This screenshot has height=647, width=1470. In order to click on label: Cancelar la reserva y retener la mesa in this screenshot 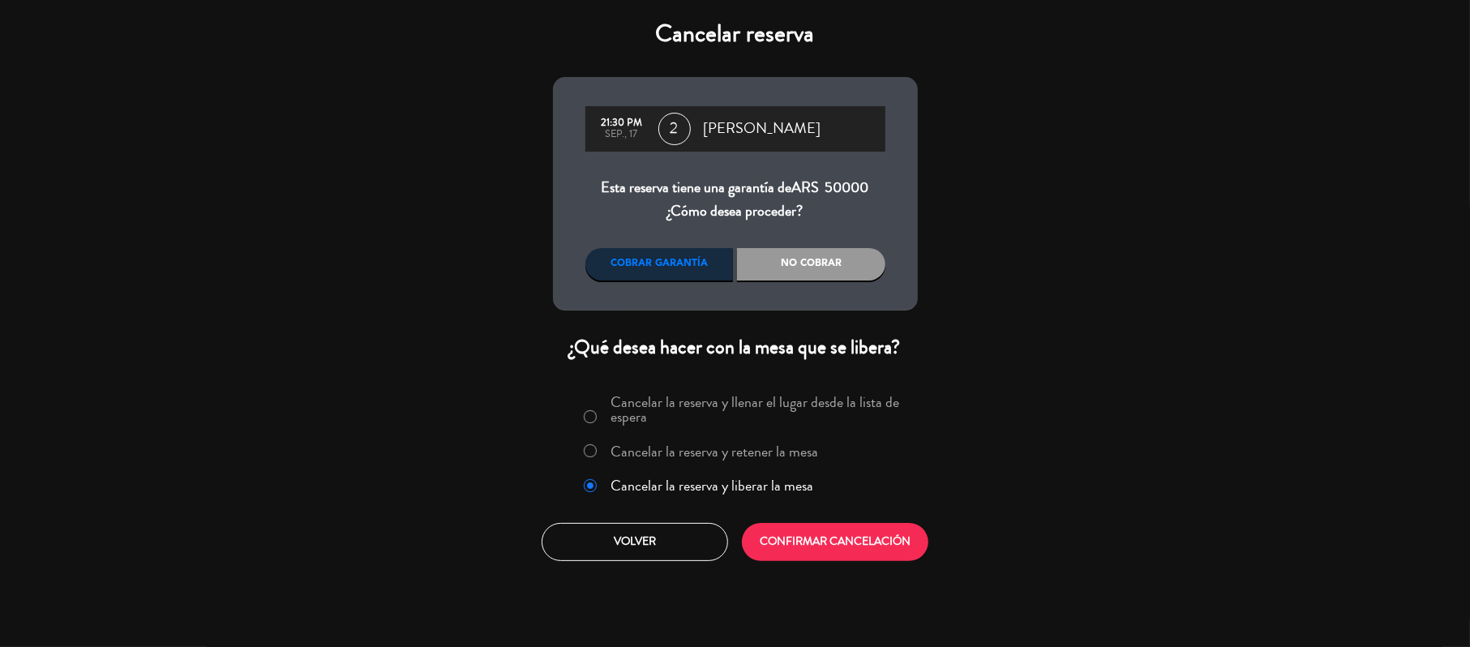, I will do `click(714, 452)`.